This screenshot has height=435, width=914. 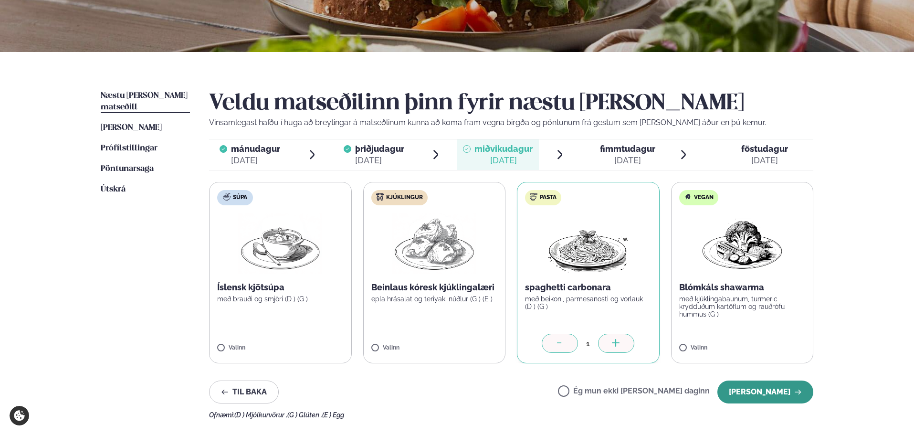 I want to click on span: föstudagur, so click(x=764, y=148).